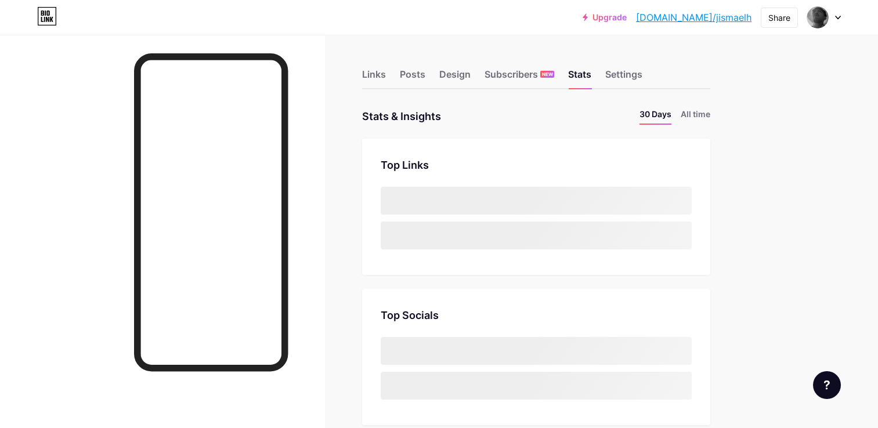  Describe the element at coordinates (402, 116) in the screenshot. I see `div: Stats & Insights` at that location.